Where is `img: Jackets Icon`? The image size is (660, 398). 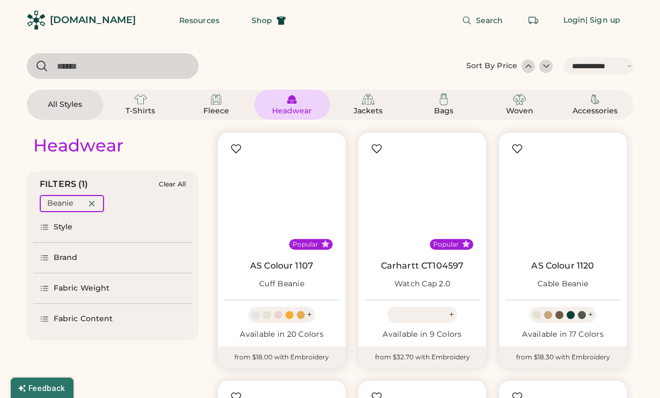
img: Jackets Icon is located at coordinates (368, 99).